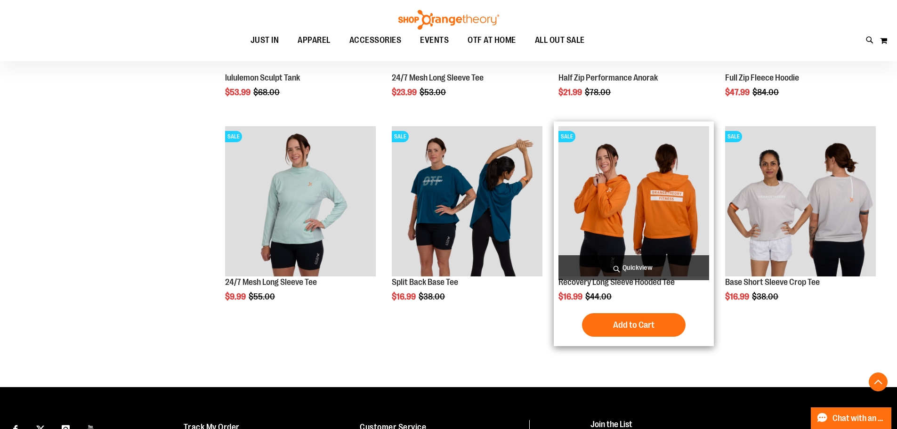  I want to click on a: Main Image of Recovery Long Sleeve Hooded TeeSALE, so click(634, 202).